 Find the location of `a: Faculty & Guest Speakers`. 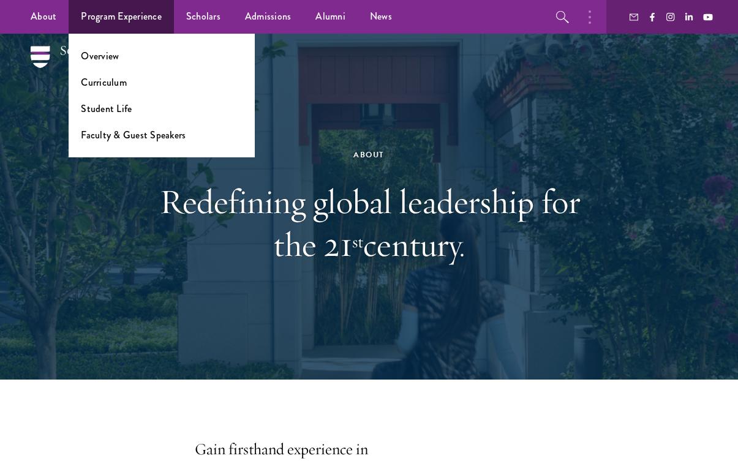

a: Faculty & Guest Speakers is located at coordinates (133, 135).